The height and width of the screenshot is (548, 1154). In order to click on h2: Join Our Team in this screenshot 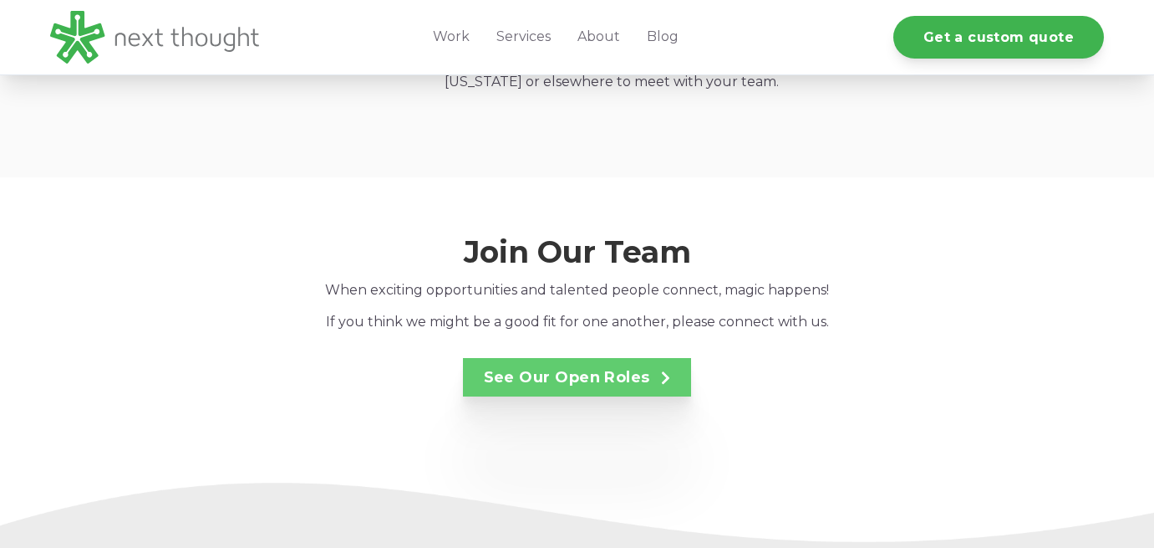, I will do `click(578, 252)`.